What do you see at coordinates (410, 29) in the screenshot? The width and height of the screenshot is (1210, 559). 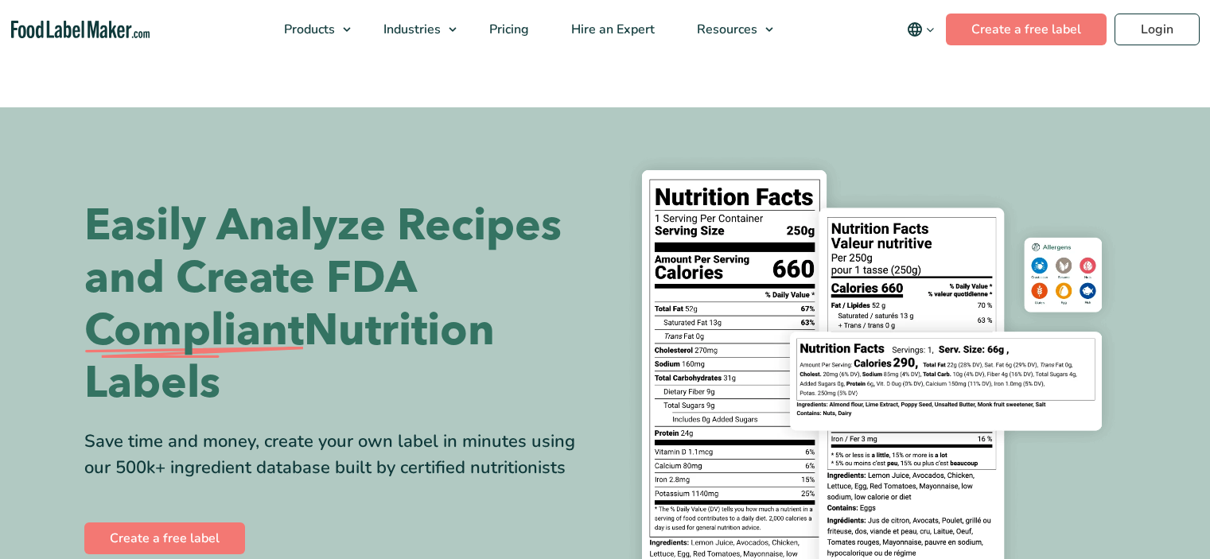 I see `span: Industries` at bounding box center [410, 29].